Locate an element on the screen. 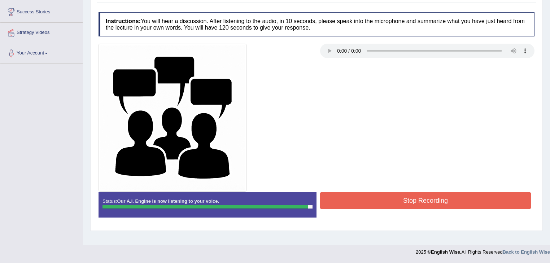 The width and height of the screenshot is (550, 263). strong: Back to English Wise is located at coordinates (527, 252).